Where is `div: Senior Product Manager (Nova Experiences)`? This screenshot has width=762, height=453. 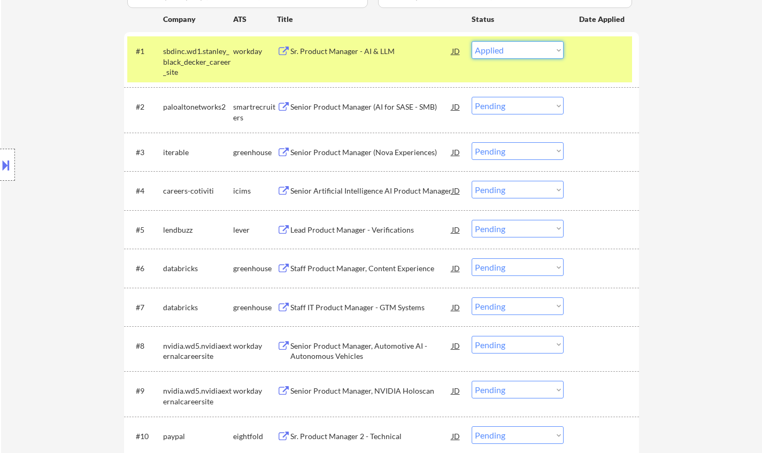 div: Senior Product Manager (Nova Experiences) is located at coordinates (371, 152).